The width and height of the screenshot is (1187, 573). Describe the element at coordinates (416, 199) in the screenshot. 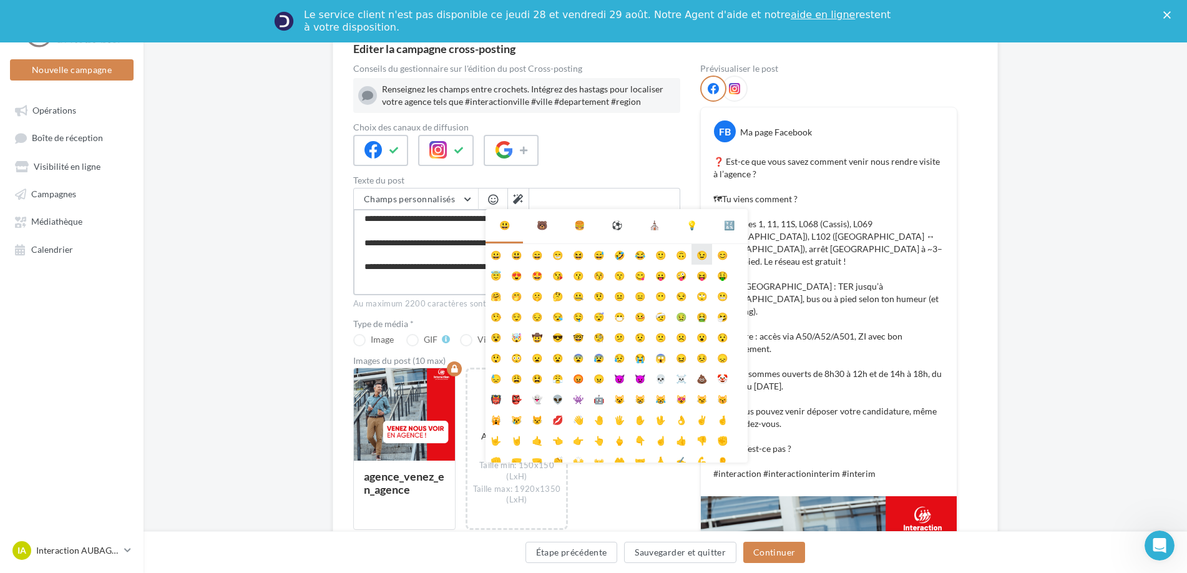

I see `button: Champs personnalisés` at that location.